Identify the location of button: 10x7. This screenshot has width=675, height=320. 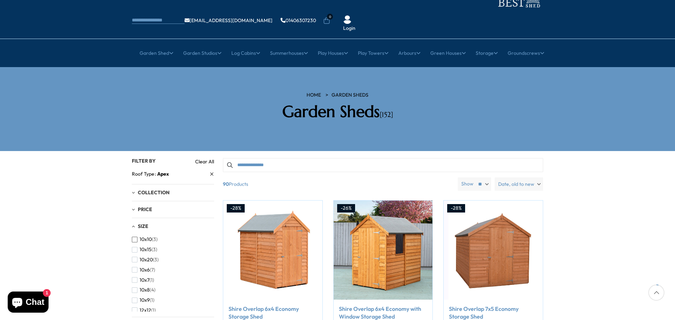
(143, 280).